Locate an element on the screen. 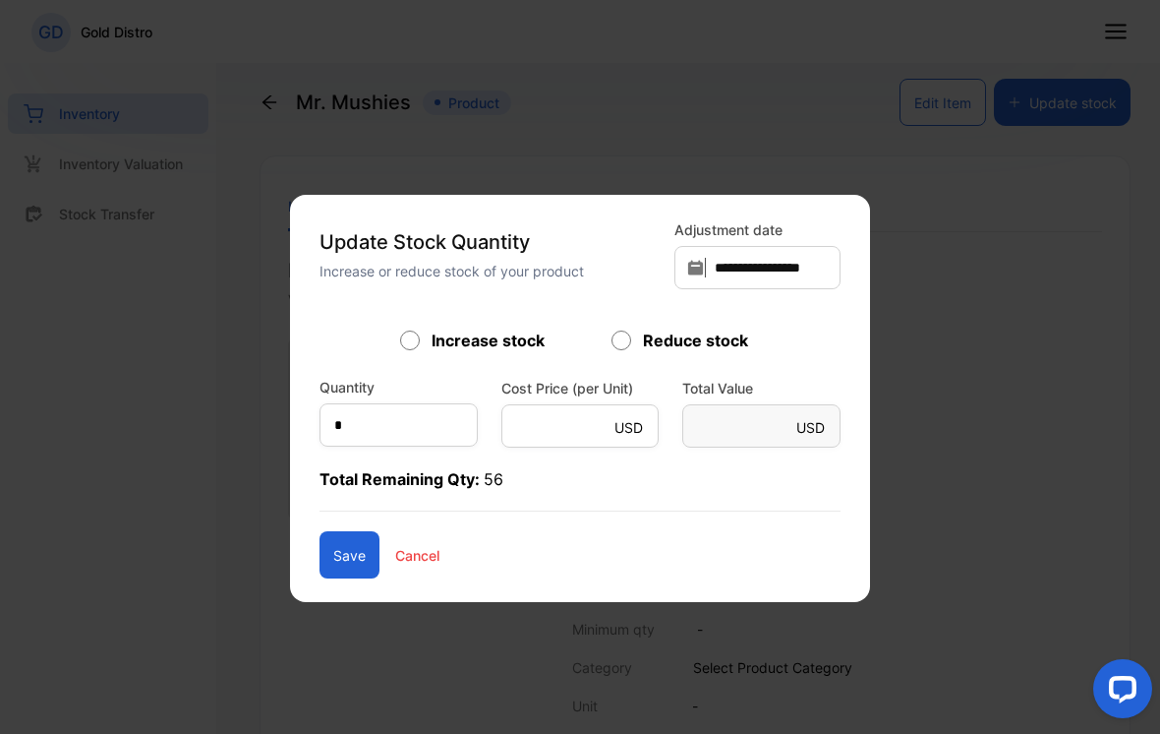 Image resolution: width=1160 pixels, height=734 pixels. label: Quantity is located at coordinates (347, 386).